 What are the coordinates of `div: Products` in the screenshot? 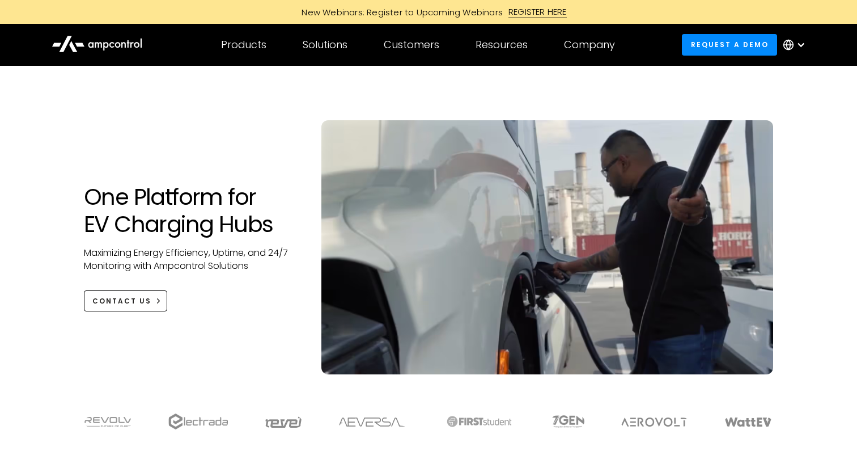 It's located at (244, 45).